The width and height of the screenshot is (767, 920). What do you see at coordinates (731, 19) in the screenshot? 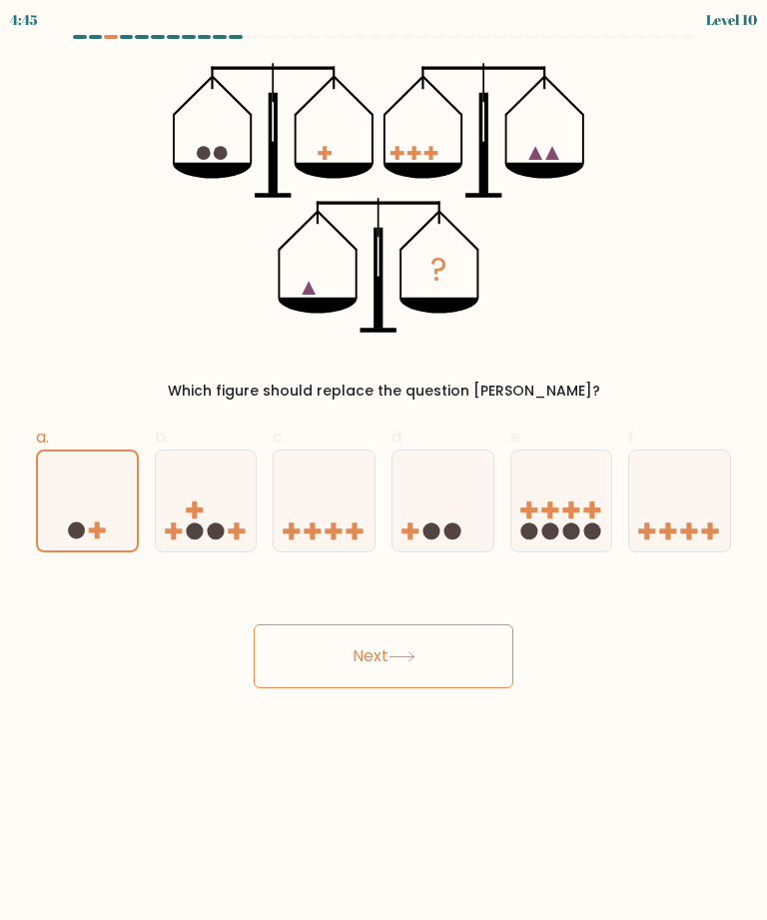
I see `div: Level 10` at bounding box center [731, 19].